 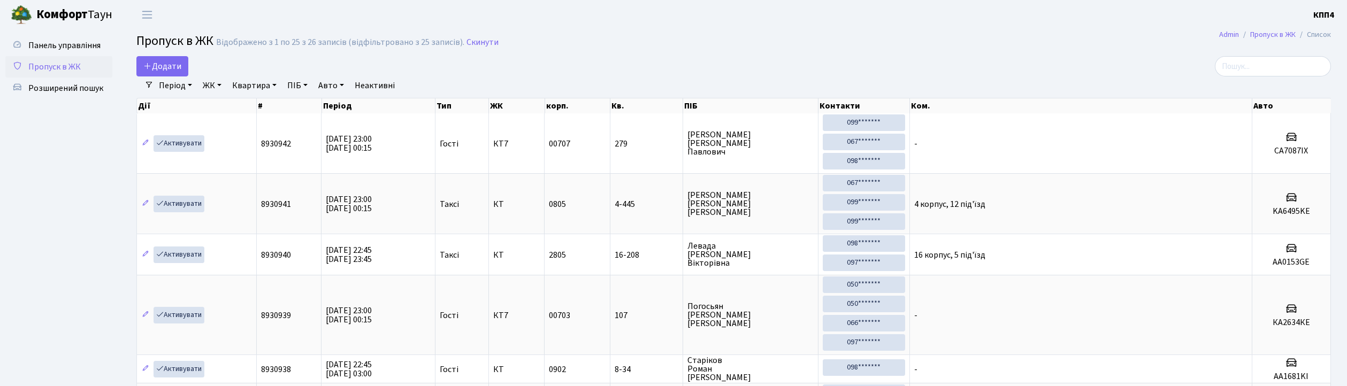 I want to click on li: Список, so click(x=1314, y=35).